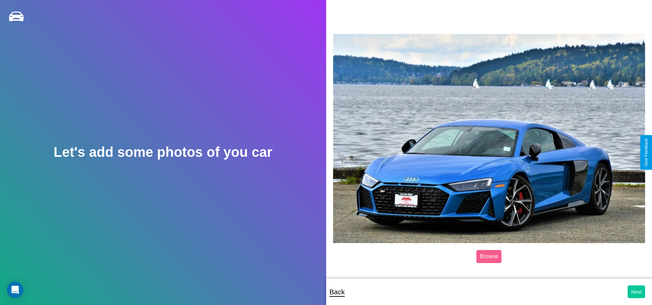 This screenshot has width=652, height=305. What do you see at coordinates (646, 152) in the screenshot?
I see `div: Give Feedback` at bounding box center [646, 152].